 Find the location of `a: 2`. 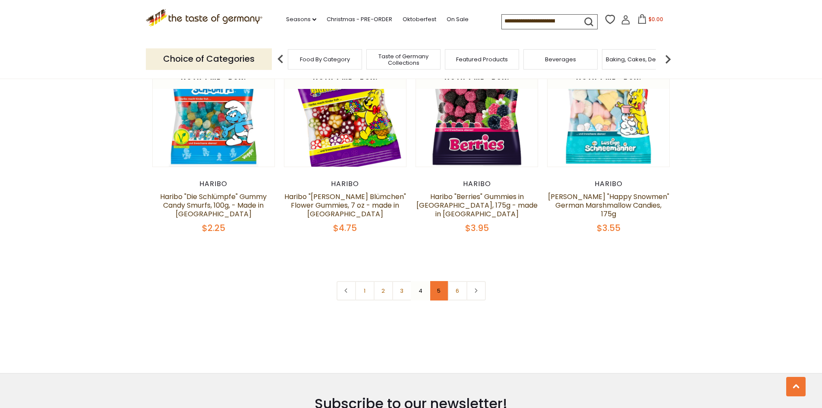

a: 2 is located at coordinates (383, 290).